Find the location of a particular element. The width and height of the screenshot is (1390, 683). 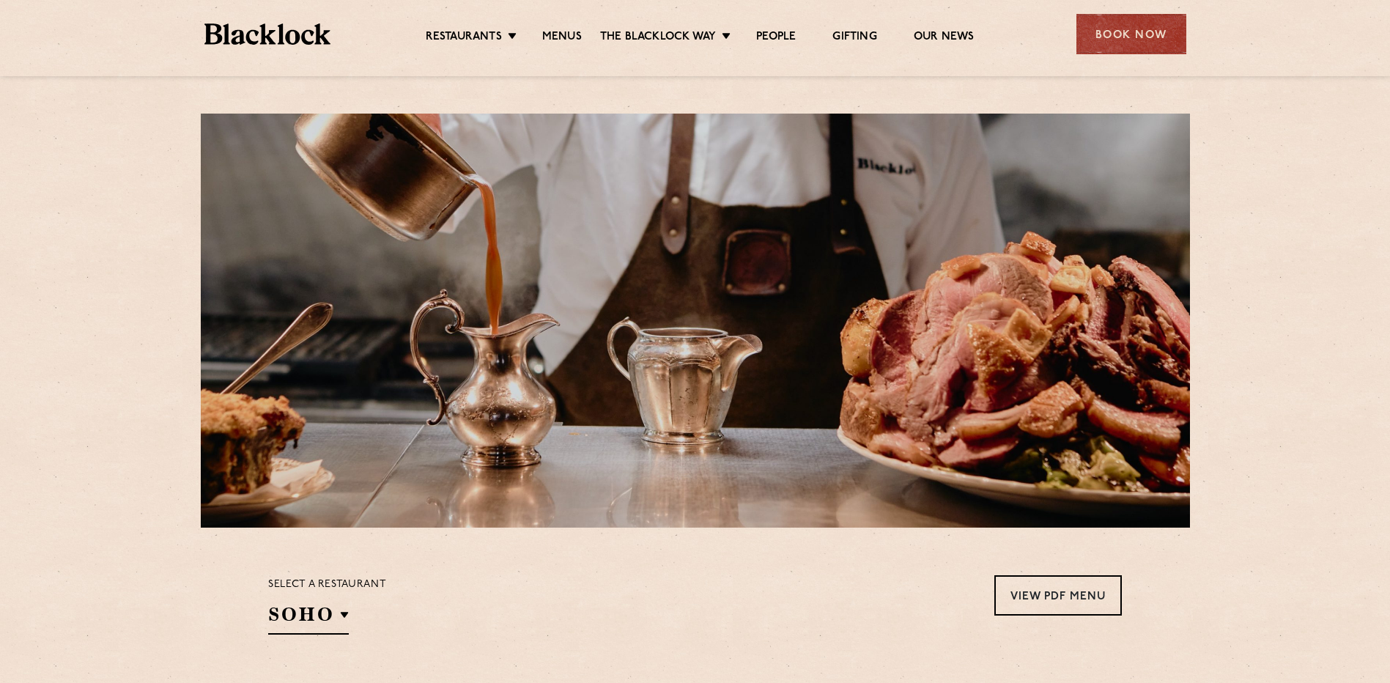

div: Book Now is located at coordinates (1131, 34).